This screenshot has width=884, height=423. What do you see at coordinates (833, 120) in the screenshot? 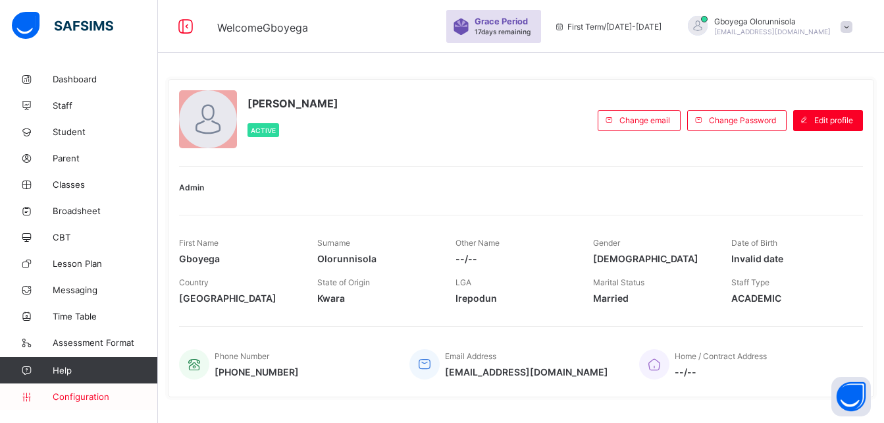
I see `span: Edit profile` at bounding box center [833, 120].